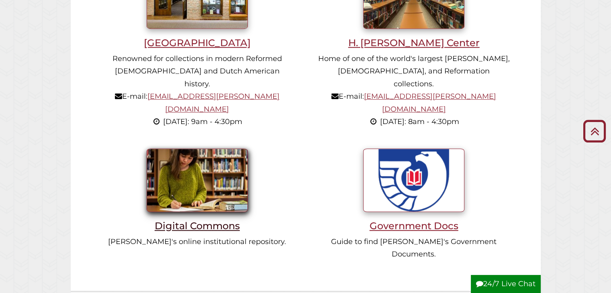 This screenshot has height=293, width=611. Describe the element at coordinates (197, 226) in the screenshot. I see `h3: Digital Commons` at that location.